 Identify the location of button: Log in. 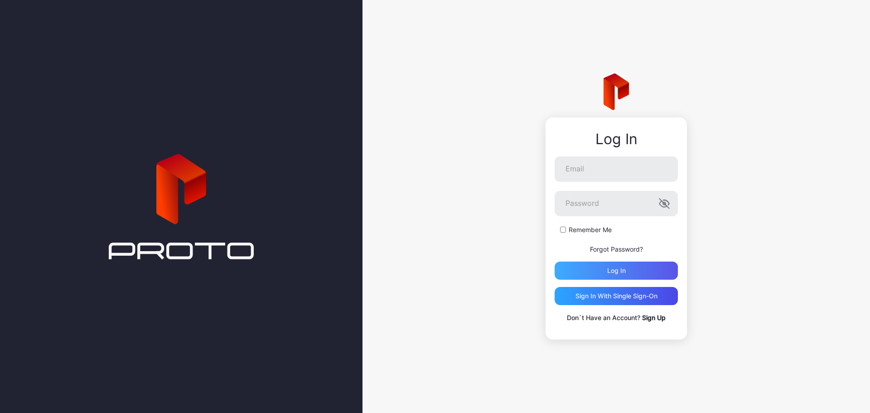
(616, 271).